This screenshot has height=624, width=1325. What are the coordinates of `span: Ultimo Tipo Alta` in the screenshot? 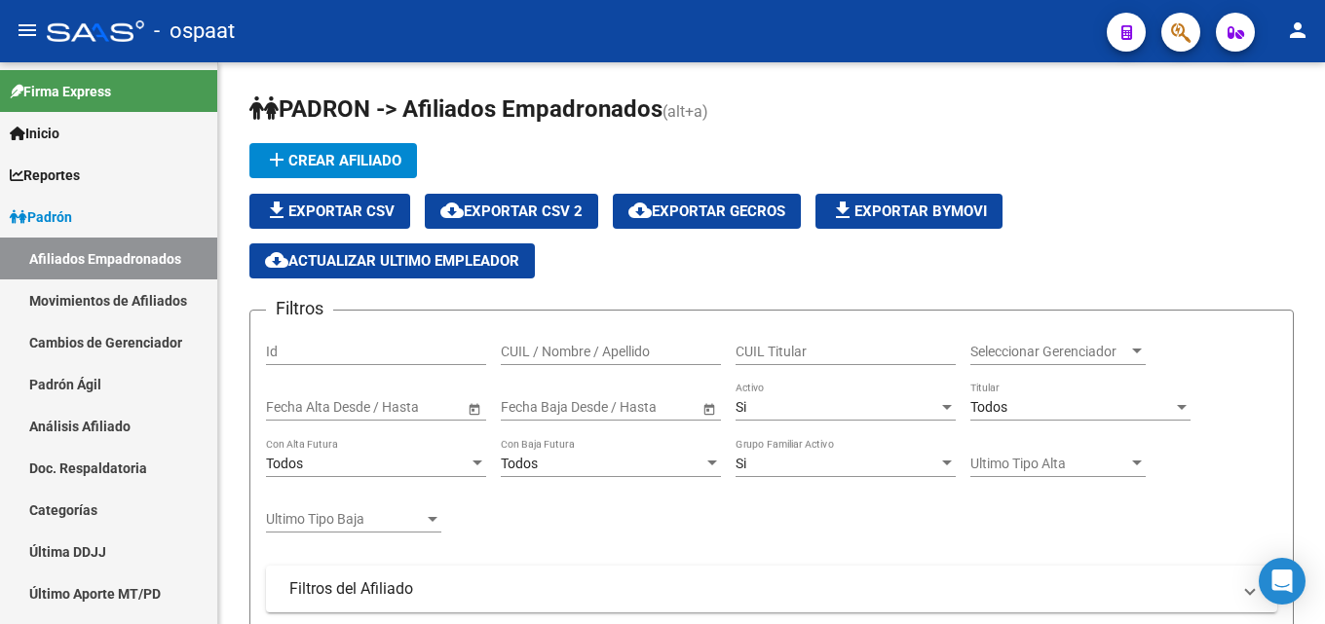 It's located at (1049, 464).